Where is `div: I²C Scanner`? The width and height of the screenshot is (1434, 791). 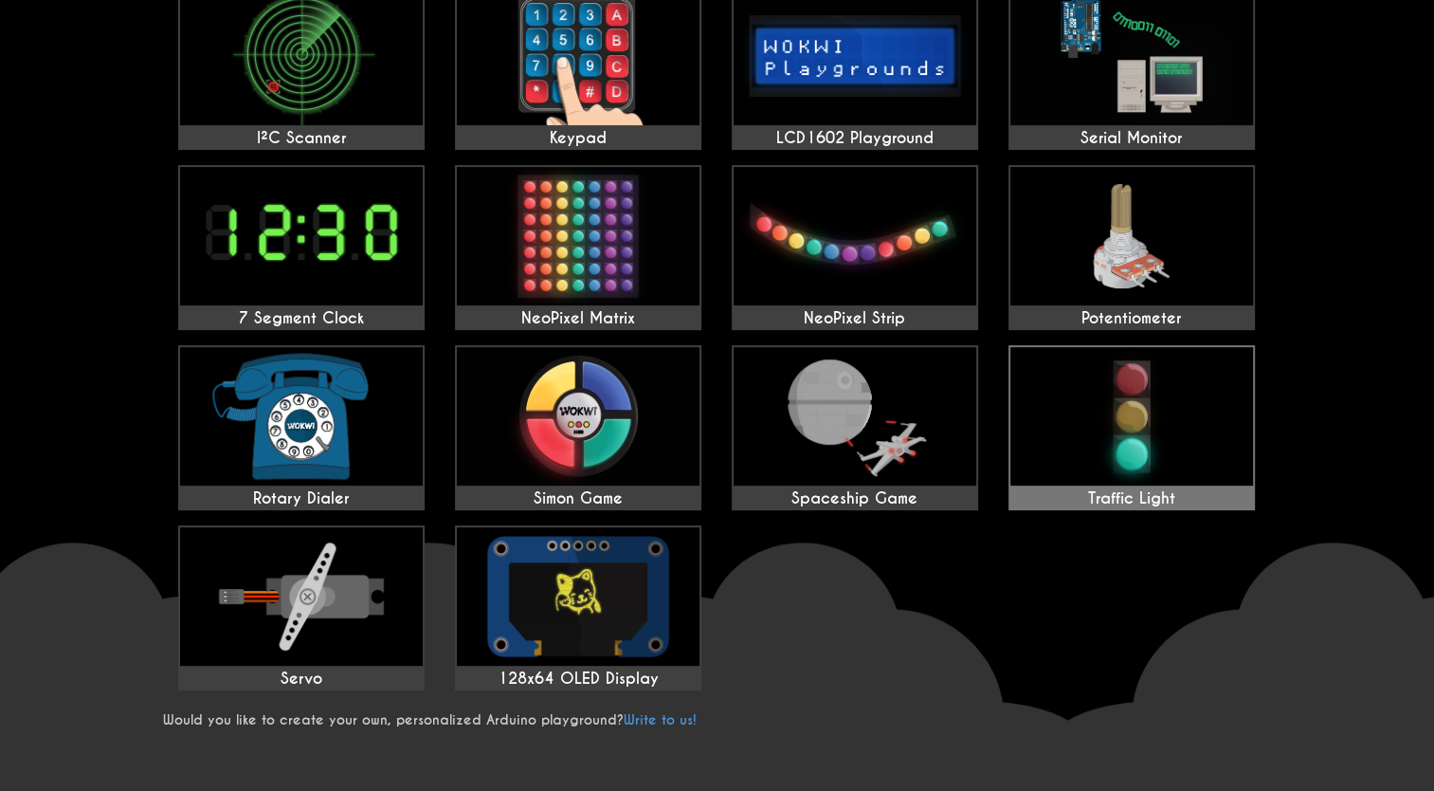 div: I²C Scanner is located at coordinates (301, 138).